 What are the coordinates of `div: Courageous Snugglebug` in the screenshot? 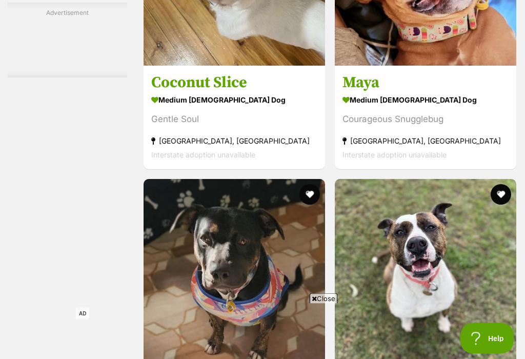 It's located at (426, 120).